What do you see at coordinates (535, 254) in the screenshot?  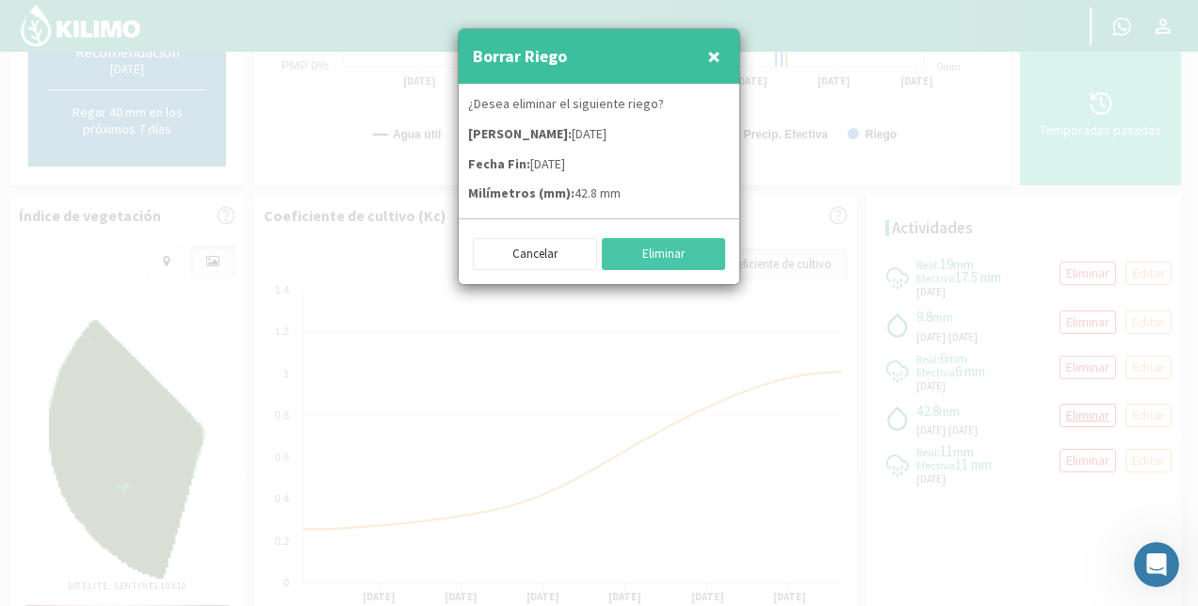 I see `button: Cancelar` at bounding box center [535, 254].